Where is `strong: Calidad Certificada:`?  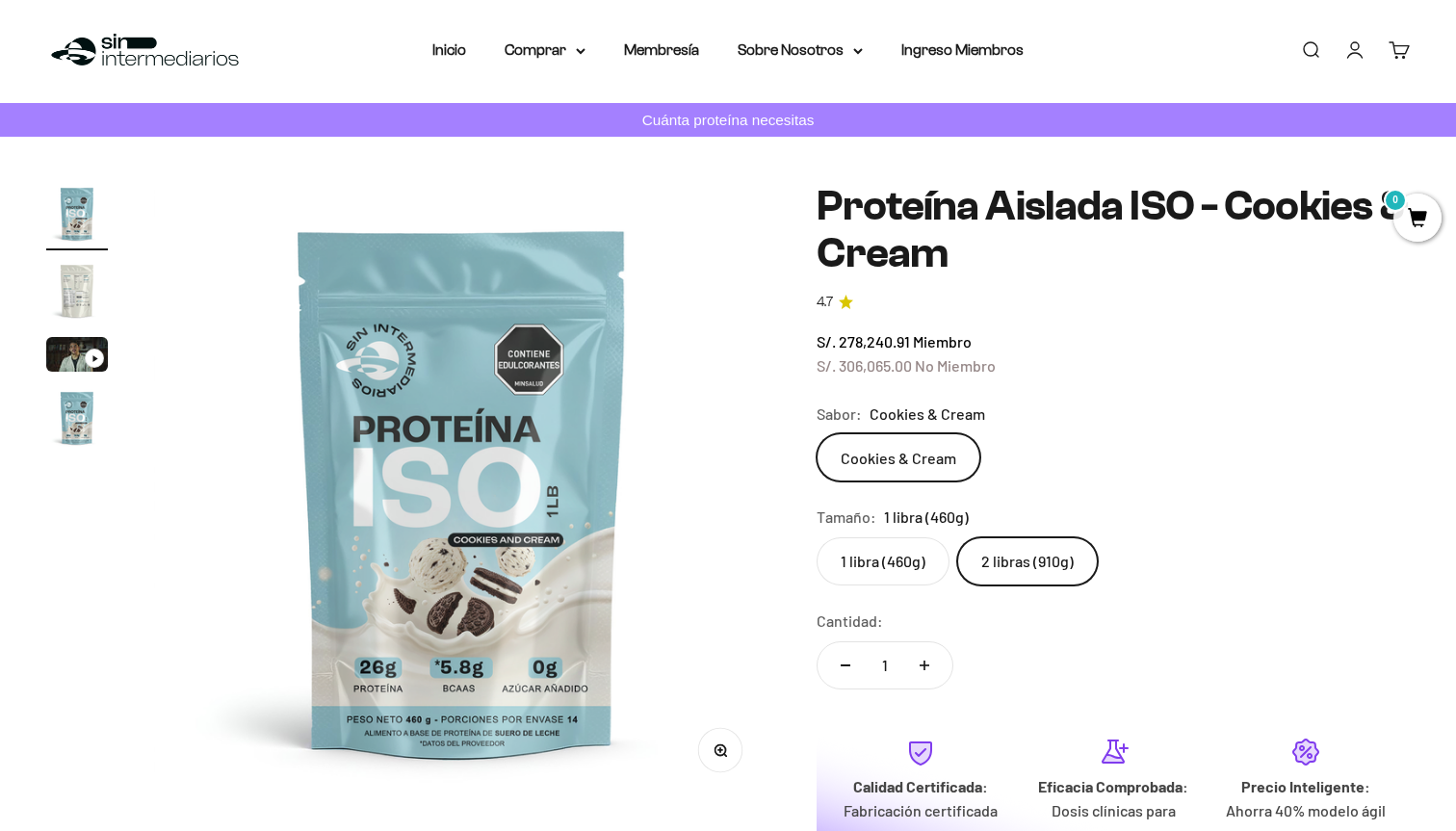
strong: Calidad Certificada: is located at coordinates (920, 786).